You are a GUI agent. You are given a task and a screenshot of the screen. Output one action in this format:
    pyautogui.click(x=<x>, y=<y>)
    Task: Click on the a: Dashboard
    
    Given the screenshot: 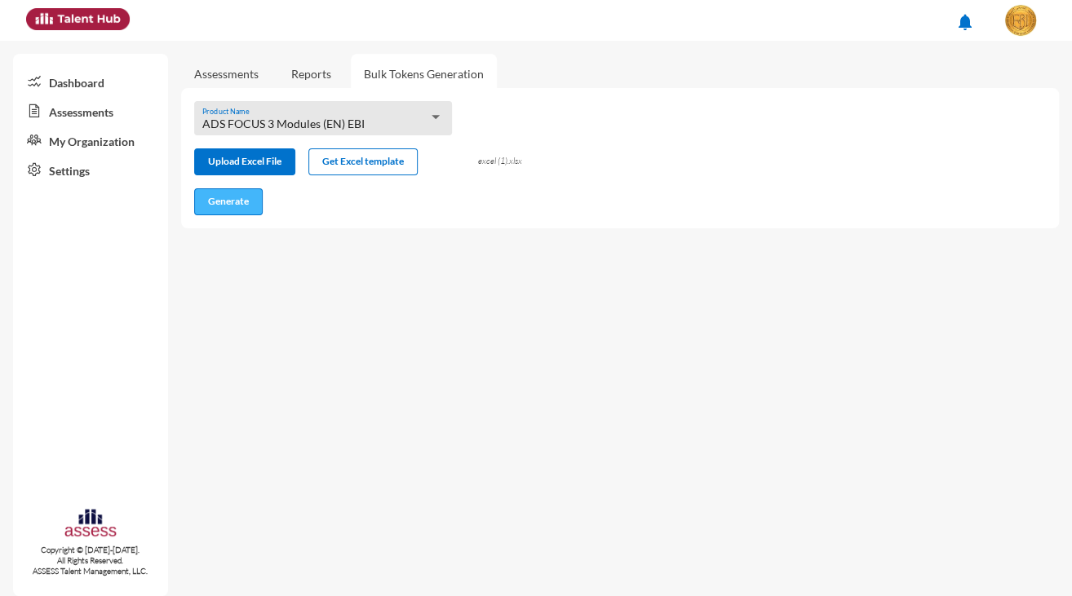 What is the action you would take?
    pyautogui.click(x=91, y=82)
    